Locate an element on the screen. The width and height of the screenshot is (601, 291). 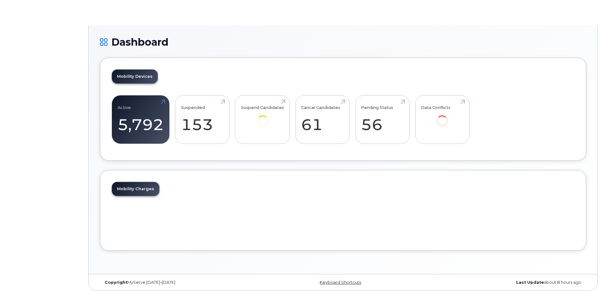
strong: Copyright is located at coordinates (116, 283).